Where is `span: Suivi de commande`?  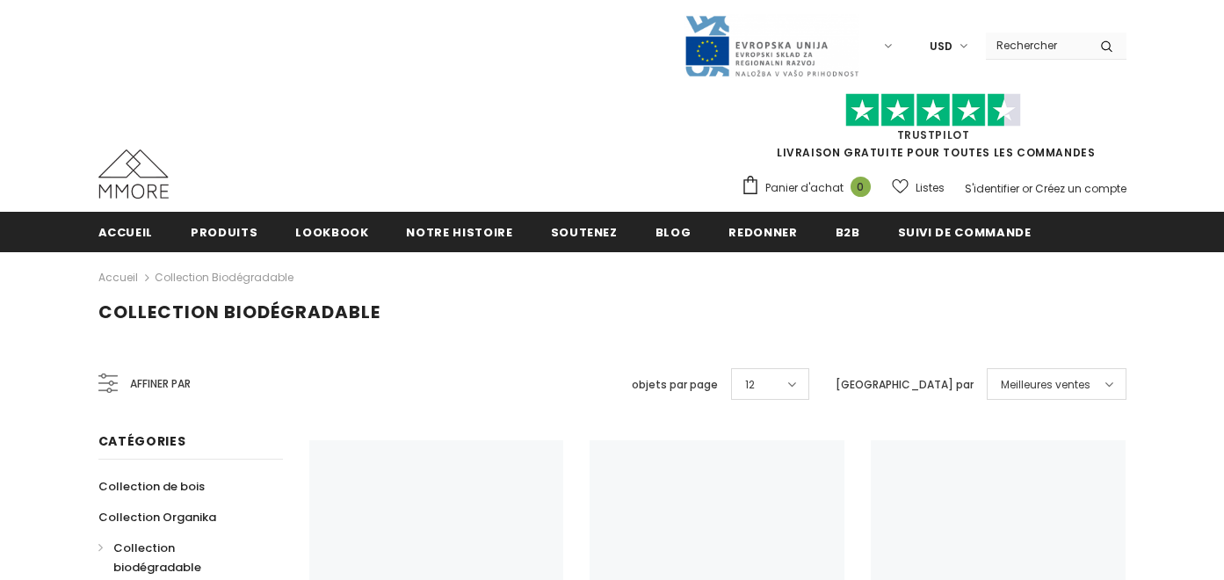 span: Suivi de commande is located at coordinates (964, 232).